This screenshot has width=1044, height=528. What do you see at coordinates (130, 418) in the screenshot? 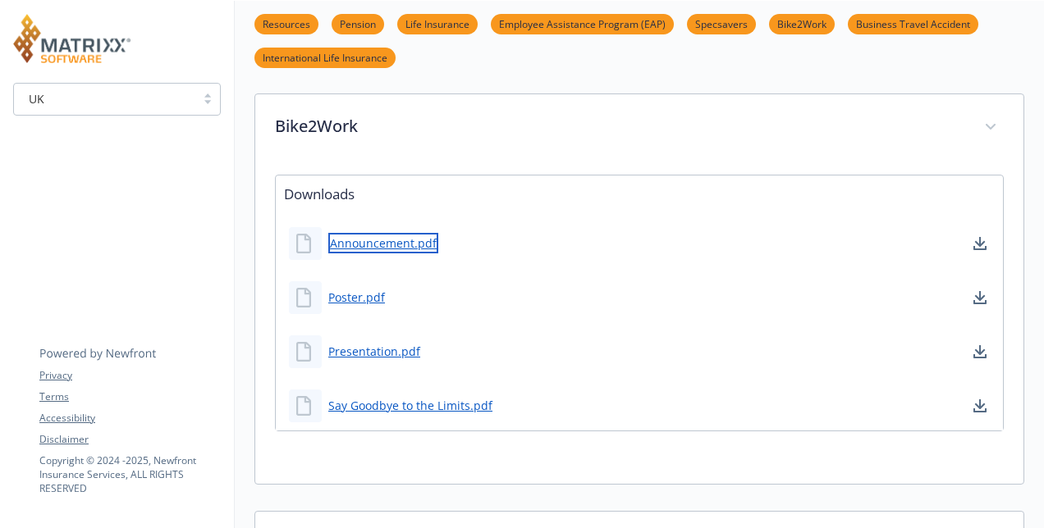
I see `a: Accessibility` at bounding box center [130, 418].